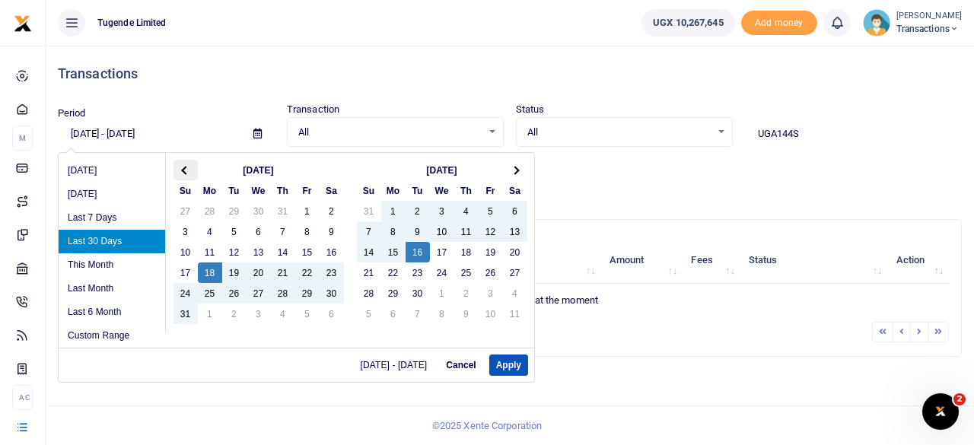  Describe the element at coordinates (369, 252) in the screenshot. I see `td: 14` at that location.